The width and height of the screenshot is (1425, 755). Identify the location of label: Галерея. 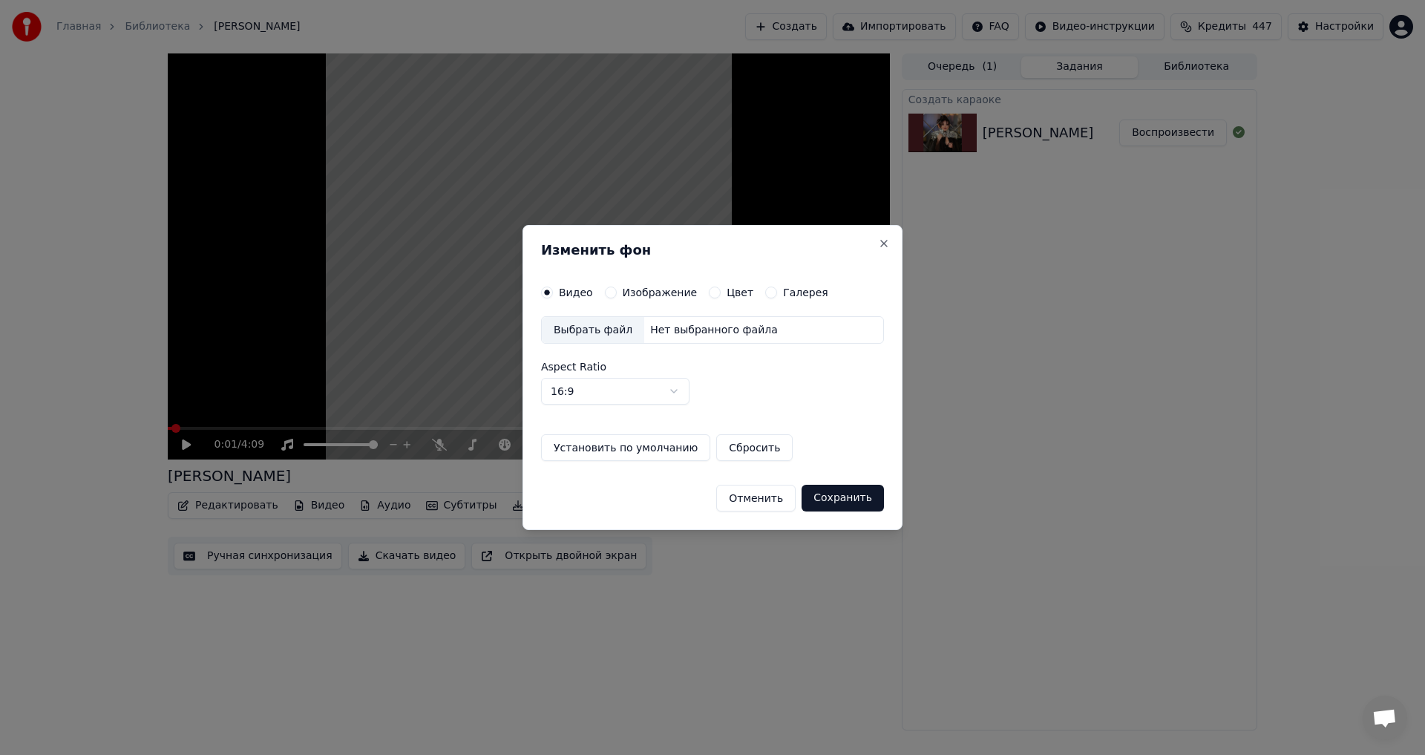
(806, 293).